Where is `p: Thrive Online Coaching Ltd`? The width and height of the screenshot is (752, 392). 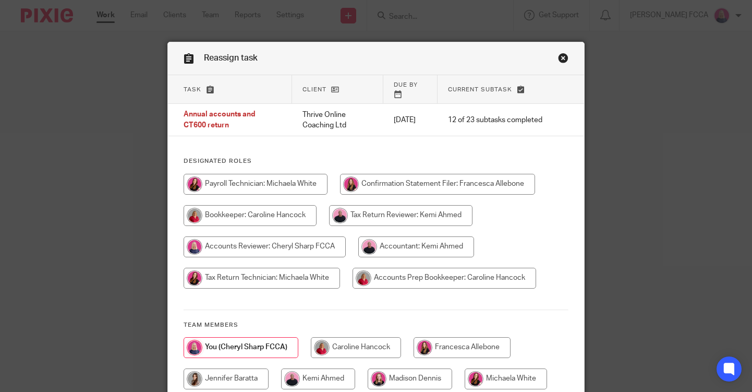
p: Thrive Online Coaching Ltd is located at coordinates (337, 120).